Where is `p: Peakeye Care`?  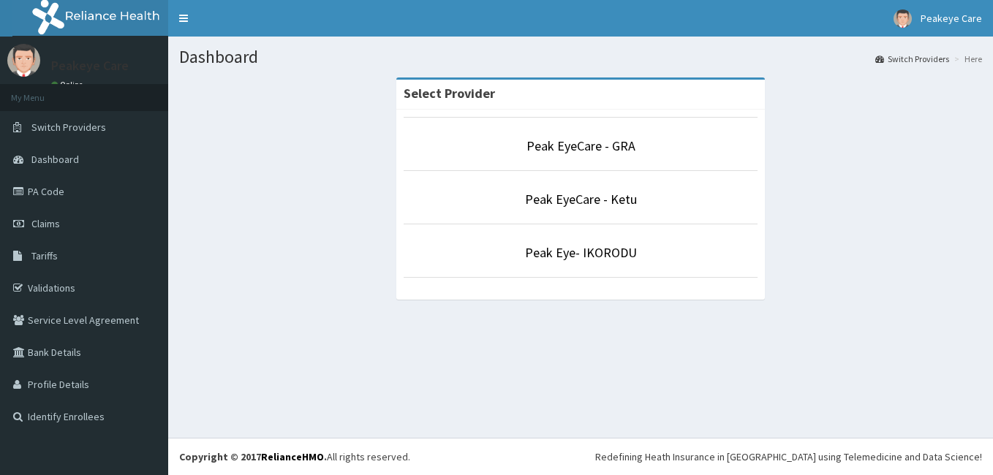 p: Peakeye Care is located at coordinates (90, 66).